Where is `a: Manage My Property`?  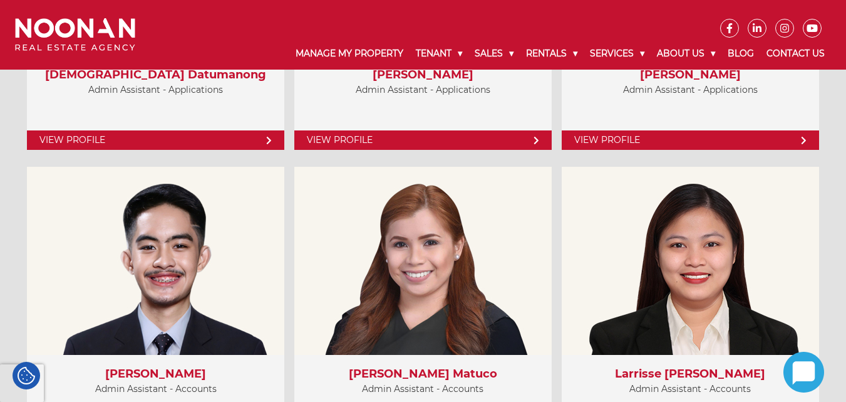
a: Manage My Property is located at coordinates (350, 53).